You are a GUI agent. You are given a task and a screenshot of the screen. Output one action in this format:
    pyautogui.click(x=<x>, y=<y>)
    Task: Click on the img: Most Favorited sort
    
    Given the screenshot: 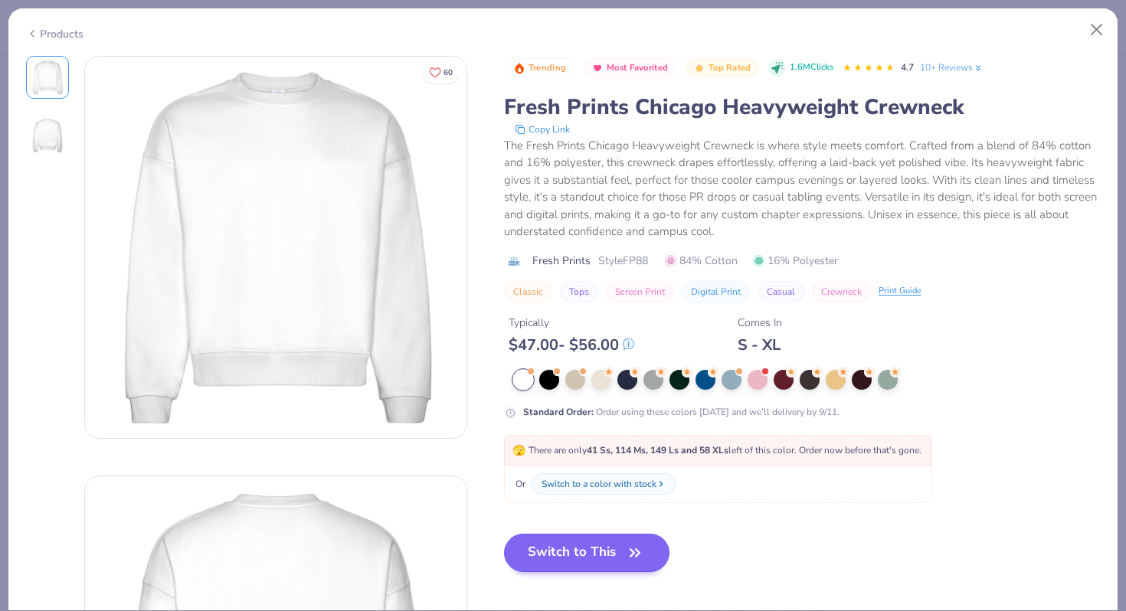 What is the action you would take?
    pyautogui.click(x=597, y=68)
    